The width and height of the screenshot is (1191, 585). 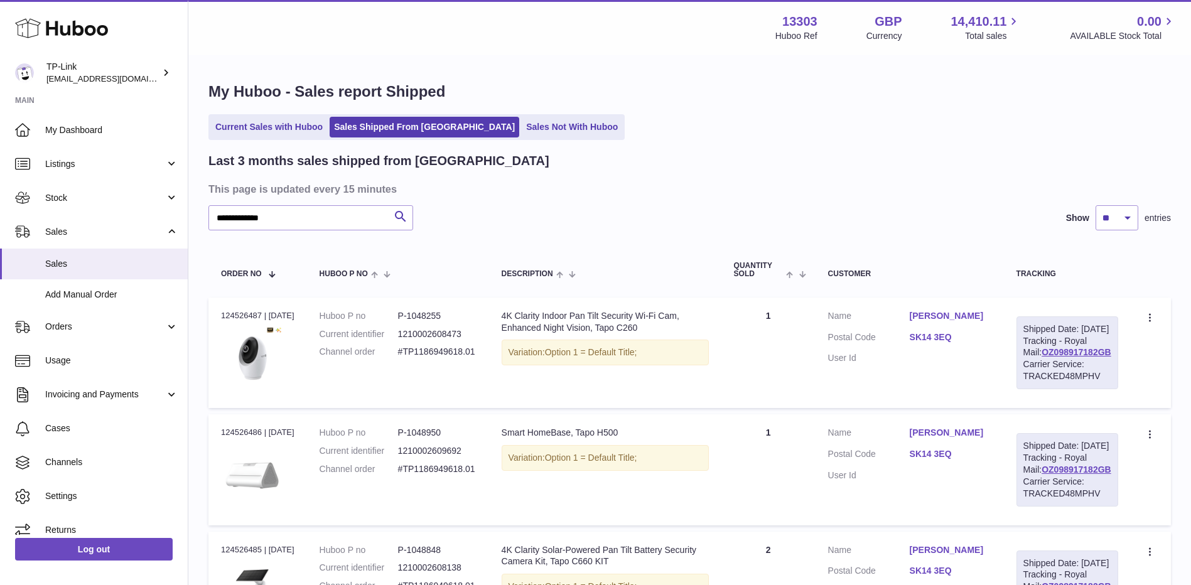 I want to click on a: Current Sales with Huboo, so click(x=269, y=127).